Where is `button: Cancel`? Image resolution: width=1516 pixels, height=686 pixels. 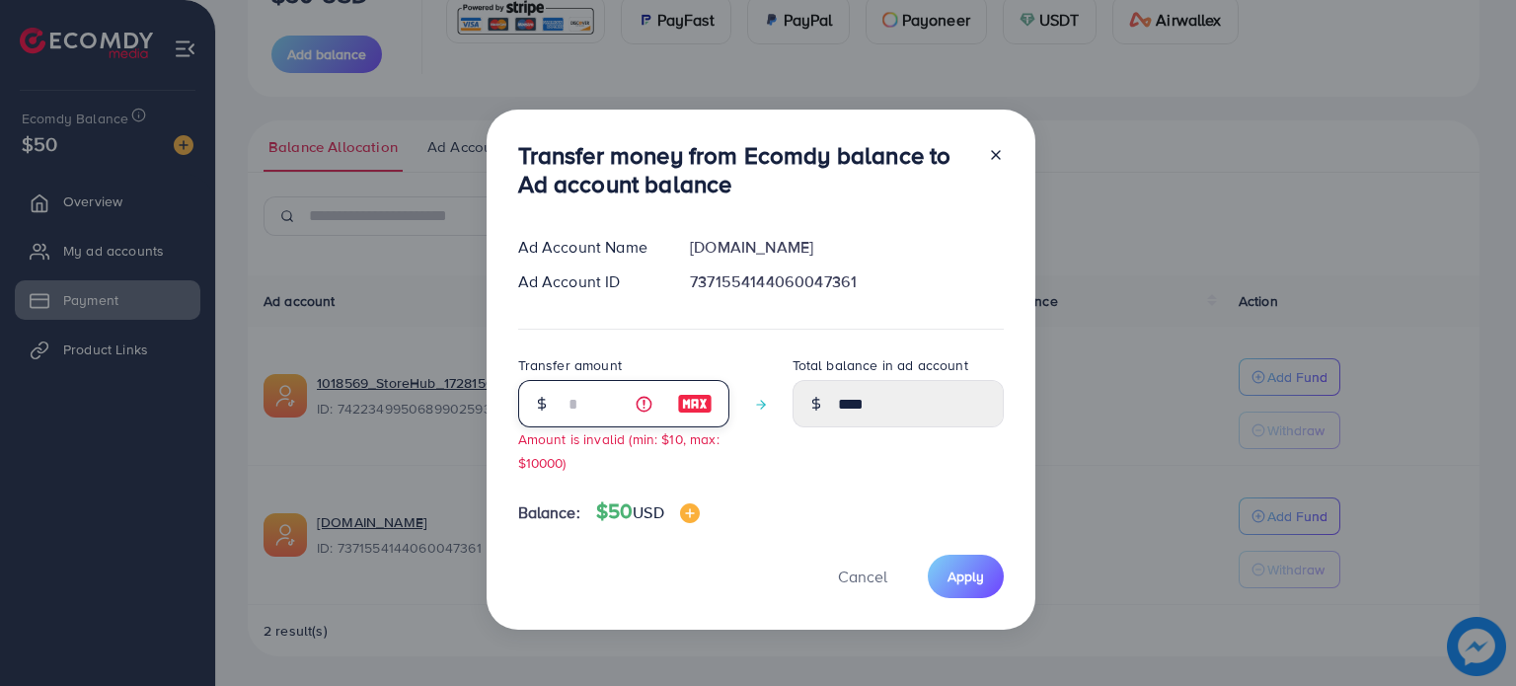 button: Cancel is located at coordinates (862, 575).